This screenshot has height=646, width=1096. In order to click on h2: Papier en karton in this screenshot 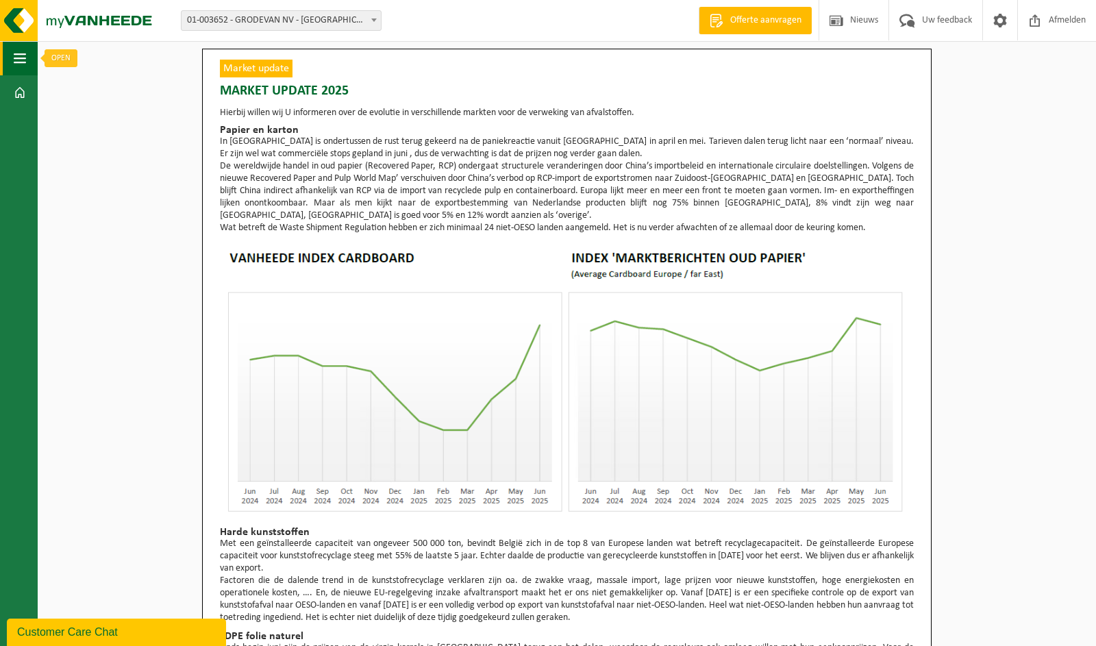, I will do `click(566, 130)`.